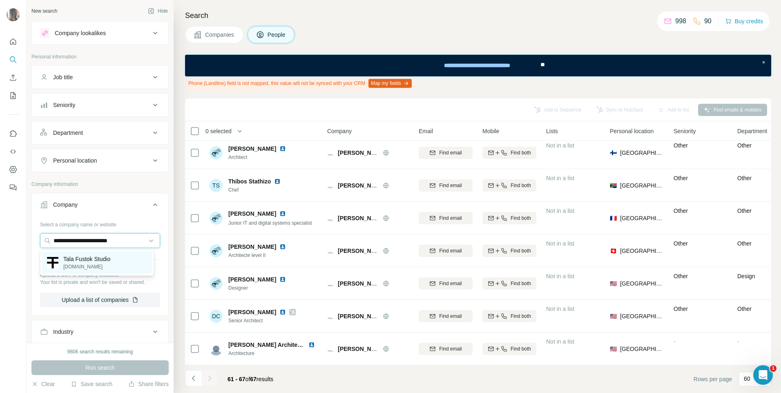  Describe the element at coordinates (216, 316) in the screenshot. I see `div: DC` at that location.